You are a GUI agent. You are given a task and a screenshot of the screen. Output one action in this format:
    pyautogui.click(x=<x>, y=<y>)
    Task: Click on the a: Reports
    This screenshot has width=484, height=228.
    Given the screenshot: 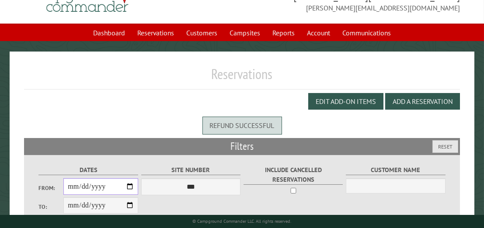 What is the action you would take?
    pyautogui.click(x=283, y=33)
    